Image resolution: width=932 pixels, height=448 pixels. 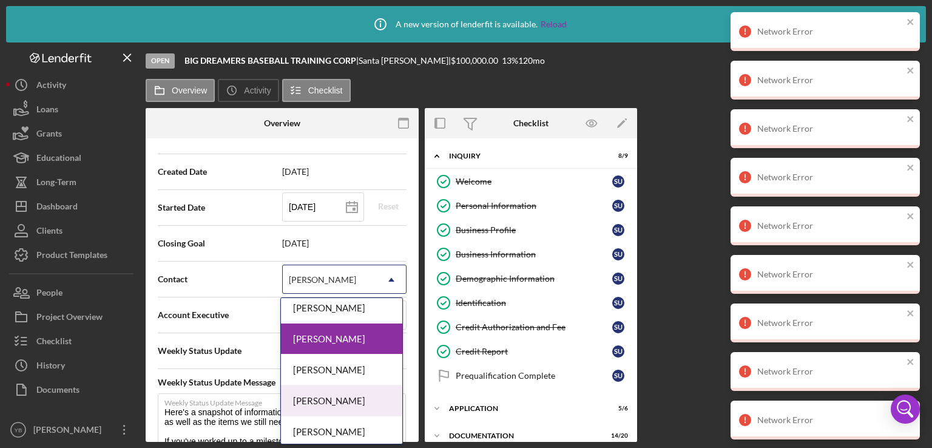 What do you see at coordinates (466, 24) in the screenshot?
I see `div: A new version of lenderfit is available.` at bounding box center [466, 24].